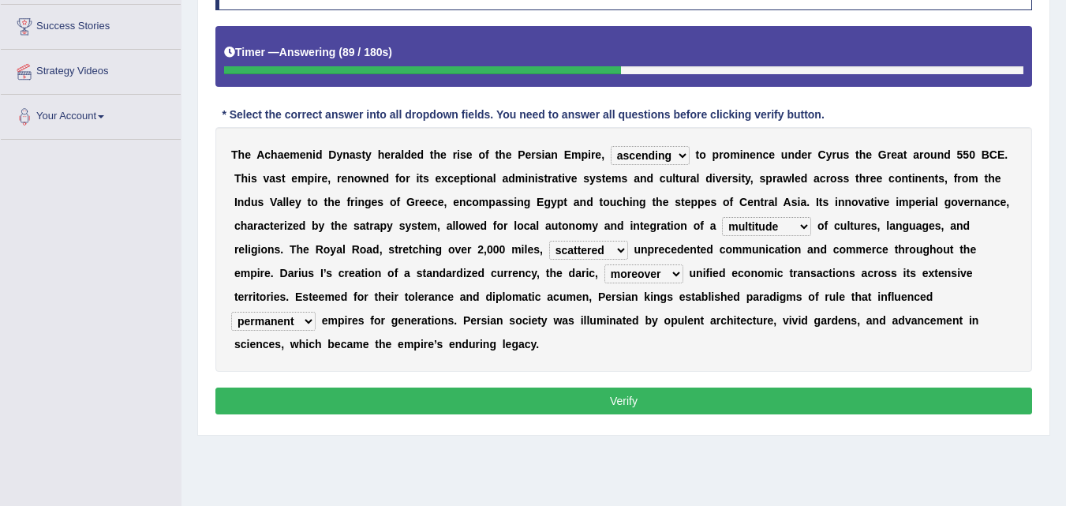  I want to click on b: V, so click(273, 202).